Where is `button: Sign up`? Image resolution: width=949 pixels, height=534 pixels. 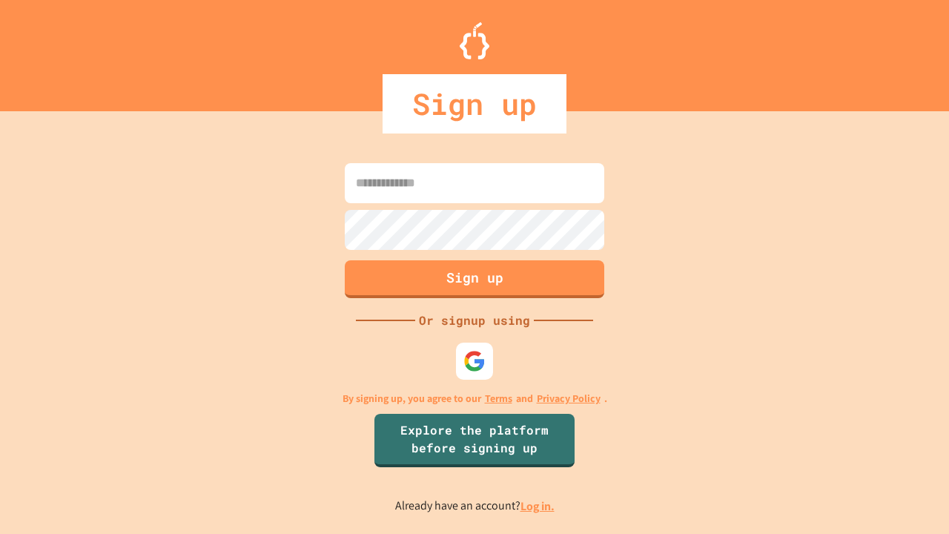 button: Sign up is located at coordinates (475, 279).